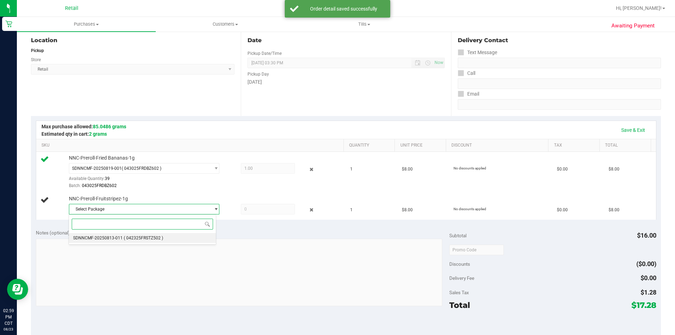 The image size is (675, 335). Describe the element at coordinates (647, 264) in the screenshot. I see `span: ($0.00)` at that location.